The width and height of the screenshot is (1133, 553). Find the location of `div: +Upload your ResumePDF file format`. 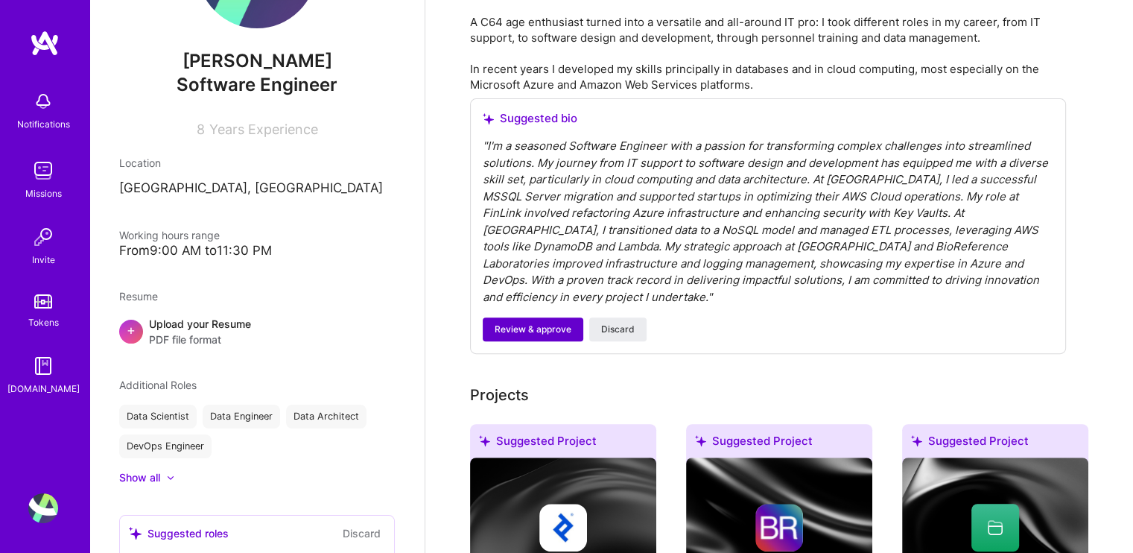

div: +Upload your ResumePDF file format is located at coordinates (257, 331).